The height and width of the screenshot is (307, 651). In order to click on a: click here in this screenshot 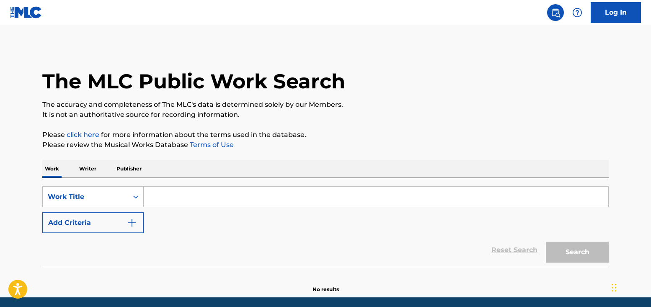, I will do `click(83, 135)`.